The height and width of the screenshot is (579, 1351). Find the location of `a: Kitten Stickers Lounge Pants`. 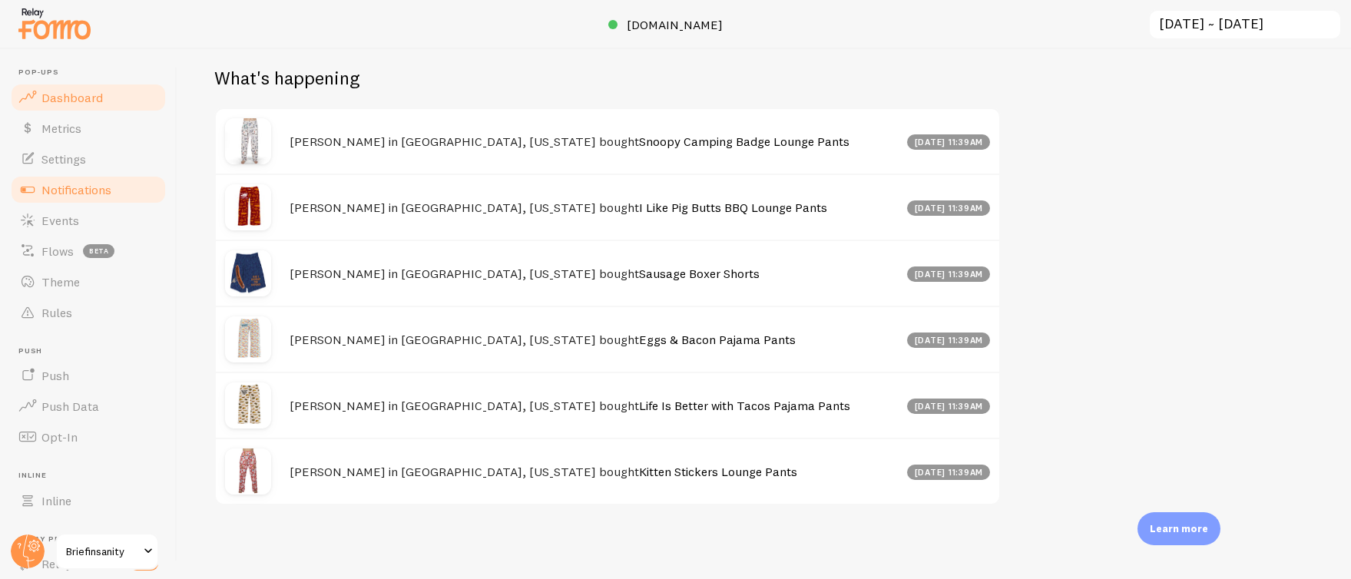

a: Kitten Stickers Lounge Pants is located at coordinates (718, 472).